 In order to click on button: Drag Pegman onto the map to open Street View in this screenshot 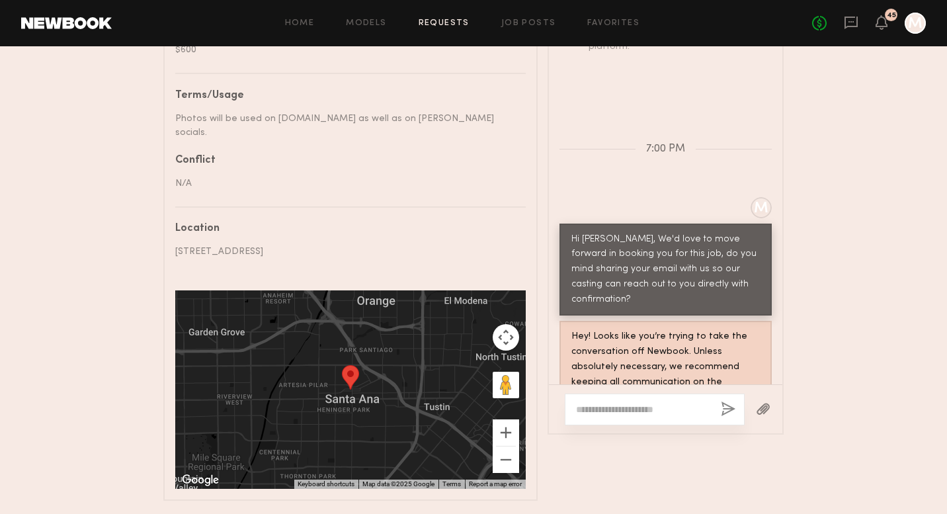, I will do `click(506, 385)`.